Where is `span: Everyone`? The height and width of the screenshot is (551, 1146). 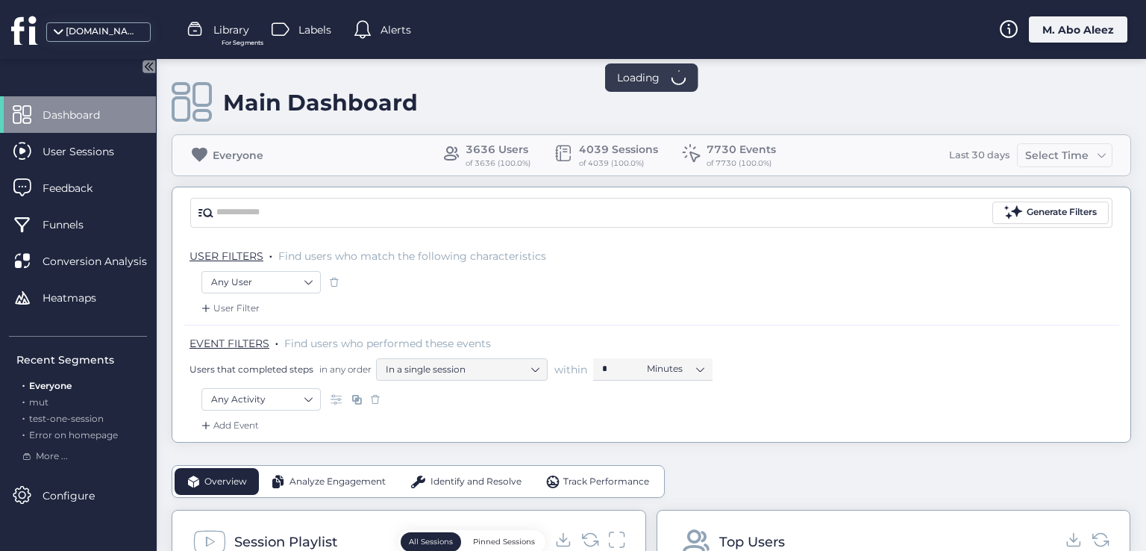 span: Everyone is located at coordinates (50, 385).